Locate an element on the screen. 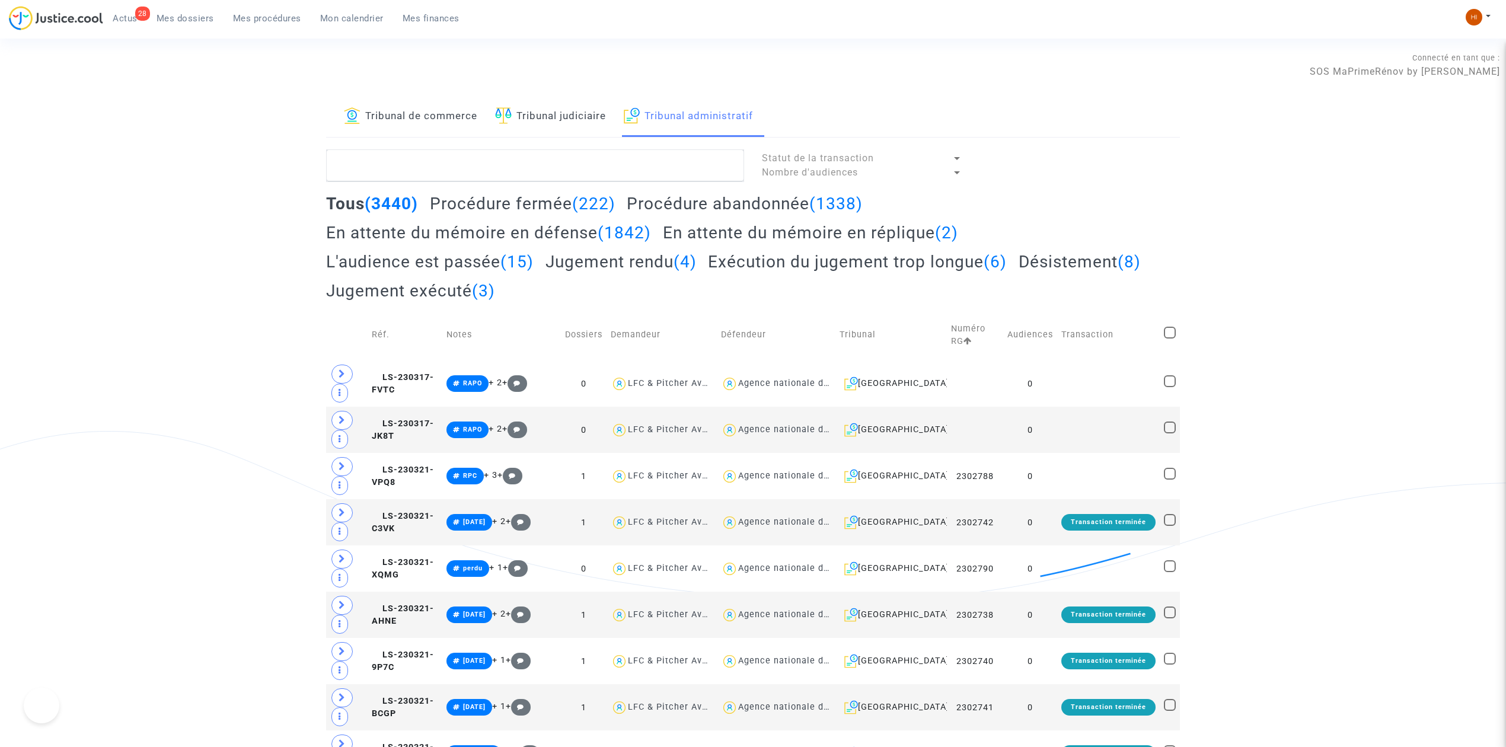 The image size is (1506, 747). td: 2302741 is located at coordinates (975, 707).